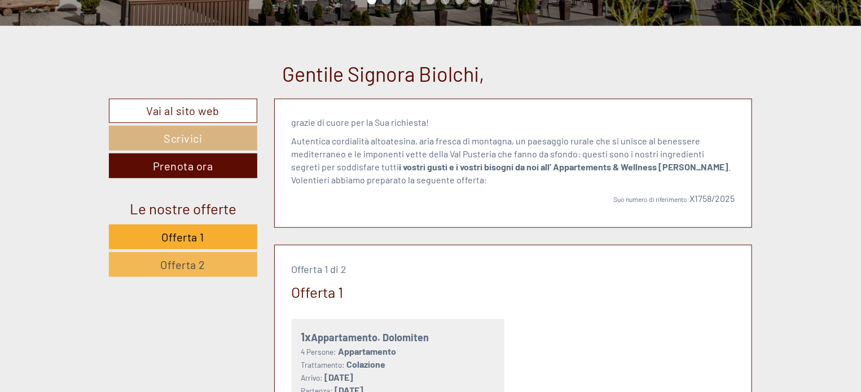 The image size is (861, 392). Describe the element at coordinates (367, 351) in the screenshot. I see `b: Appartamento` at that location.